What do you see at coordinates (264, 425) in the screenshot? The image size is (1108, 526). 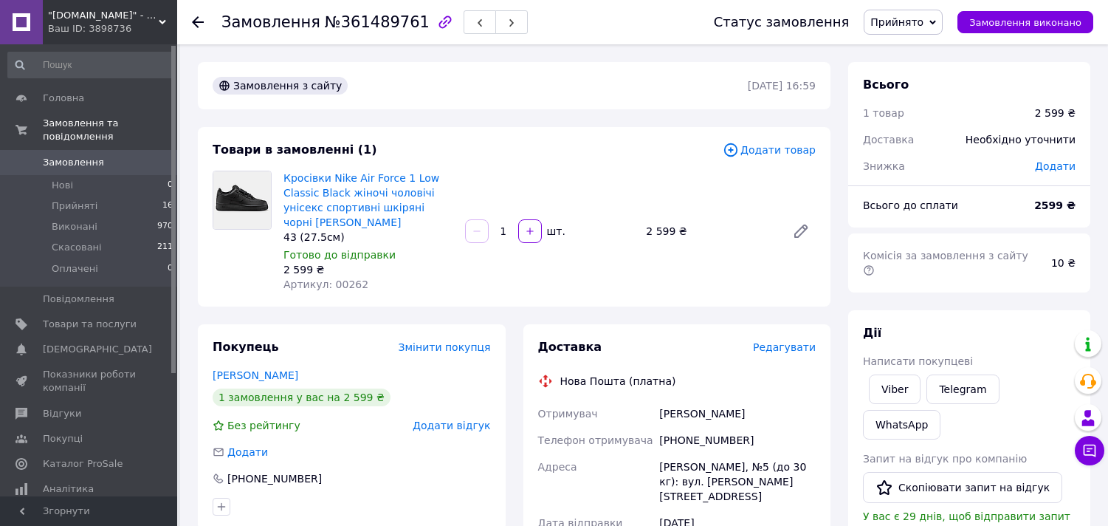 I see `span: Без рейтингу` at bounding box center [264, 425].